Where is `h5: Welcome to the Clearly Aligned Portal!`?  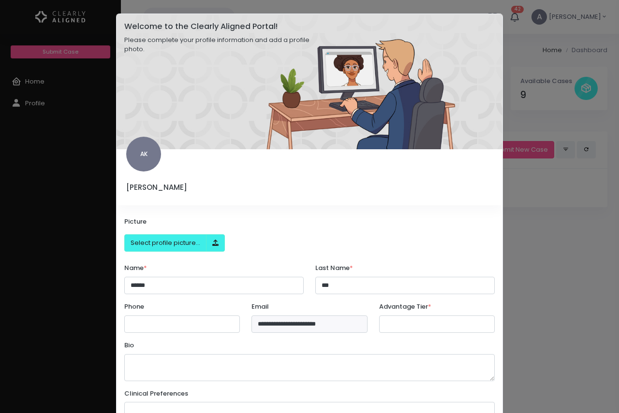 h5: Welcome to the Clearly Aligned Portal! is located at coordinates (223, 27).